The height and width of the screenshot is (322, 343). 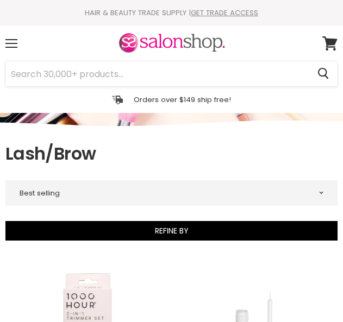 I want to click on p: Orders over $149 ship free!, so click(x=182, y=99).